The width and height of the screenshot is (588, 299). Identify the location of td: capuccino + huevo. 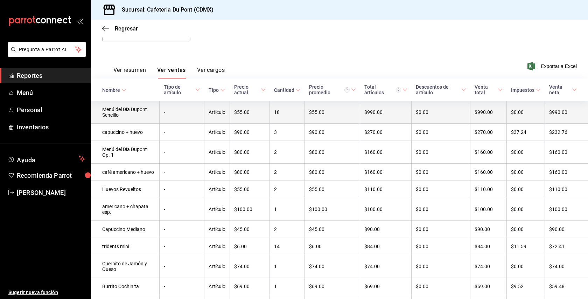
(125, 132).